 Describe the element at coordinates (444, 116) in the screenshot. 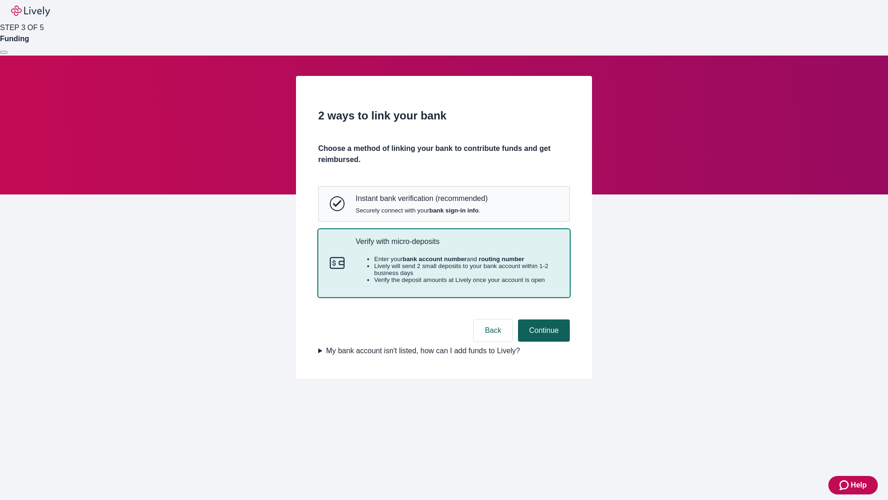

I see `h2: 2 ways to link your bank` at that location.